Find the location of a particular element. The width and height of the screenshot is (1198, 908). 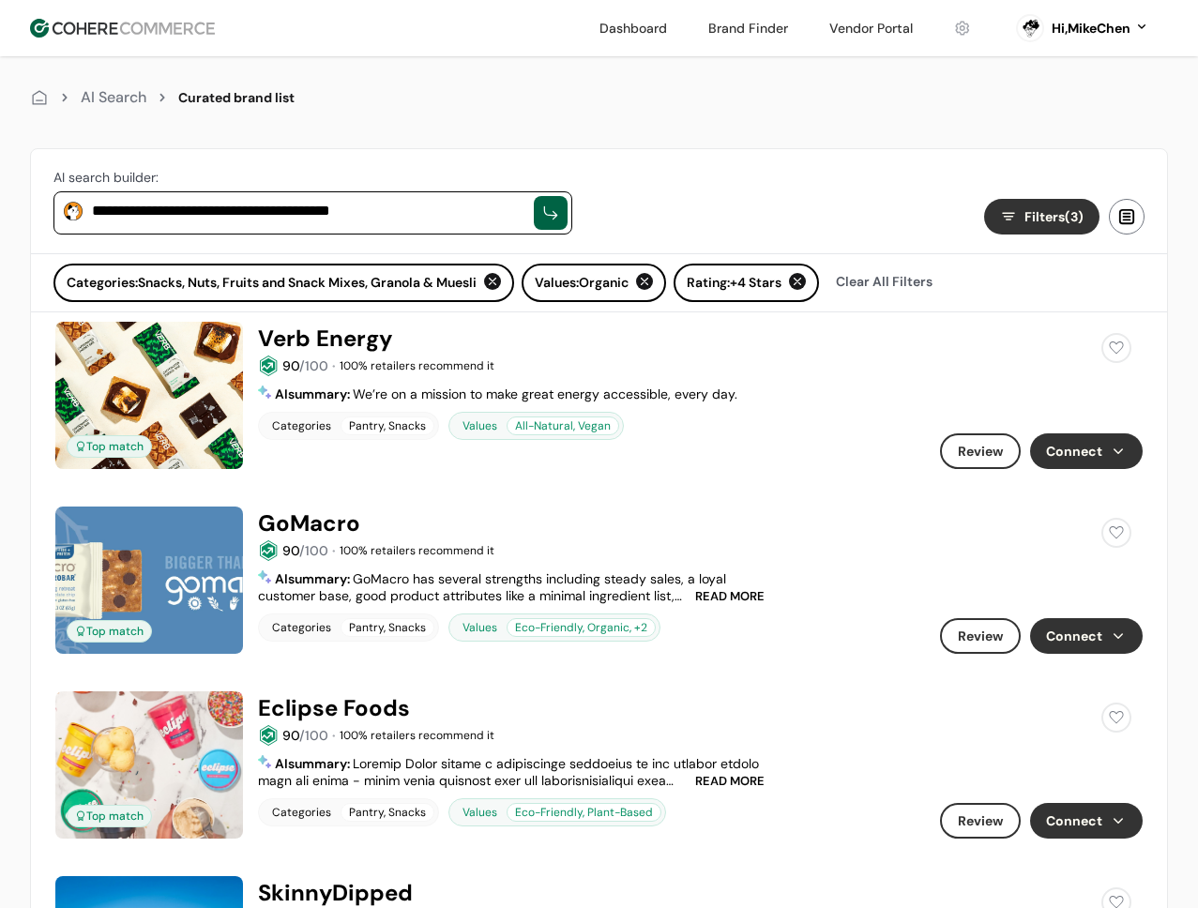

div: AI search builder: is located at coordinates (312, 177).